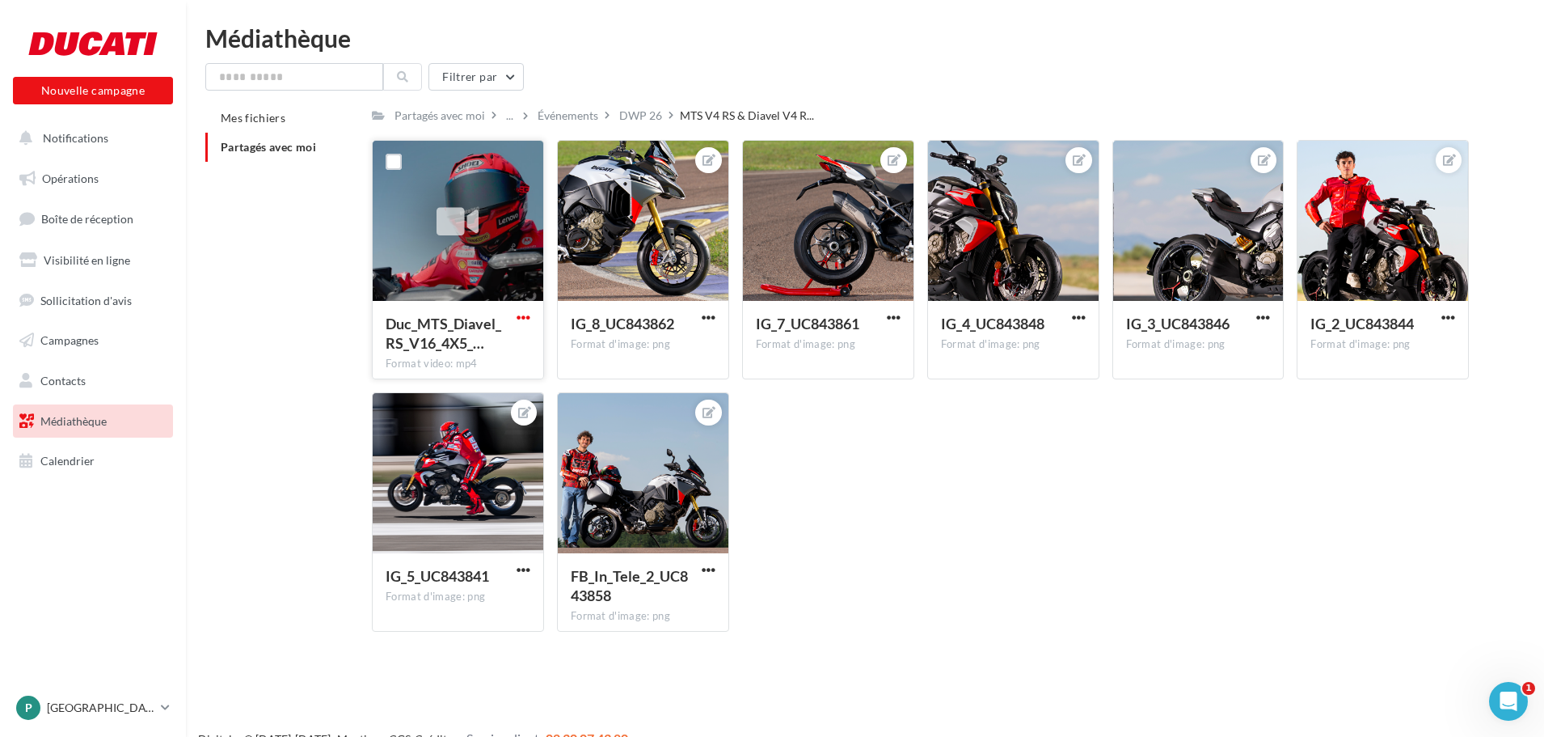 The width and height of the screenshot is (1544, 737). I want to click on span: IG_3_UC843846, so click(1178, 323).